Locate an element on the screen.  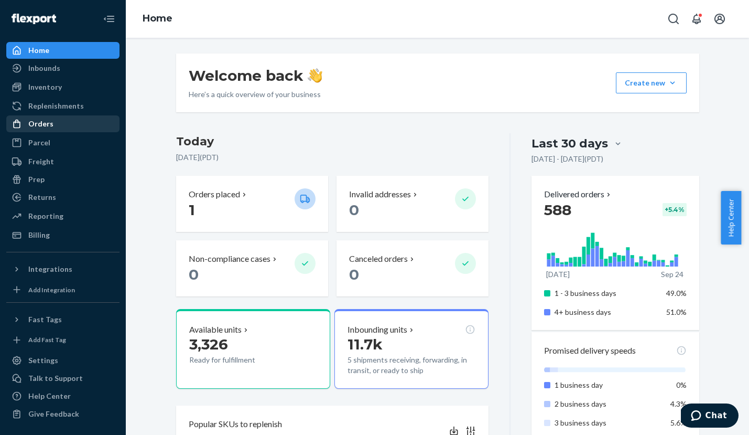
div: Inbounds is located at coordinates (44, 68).